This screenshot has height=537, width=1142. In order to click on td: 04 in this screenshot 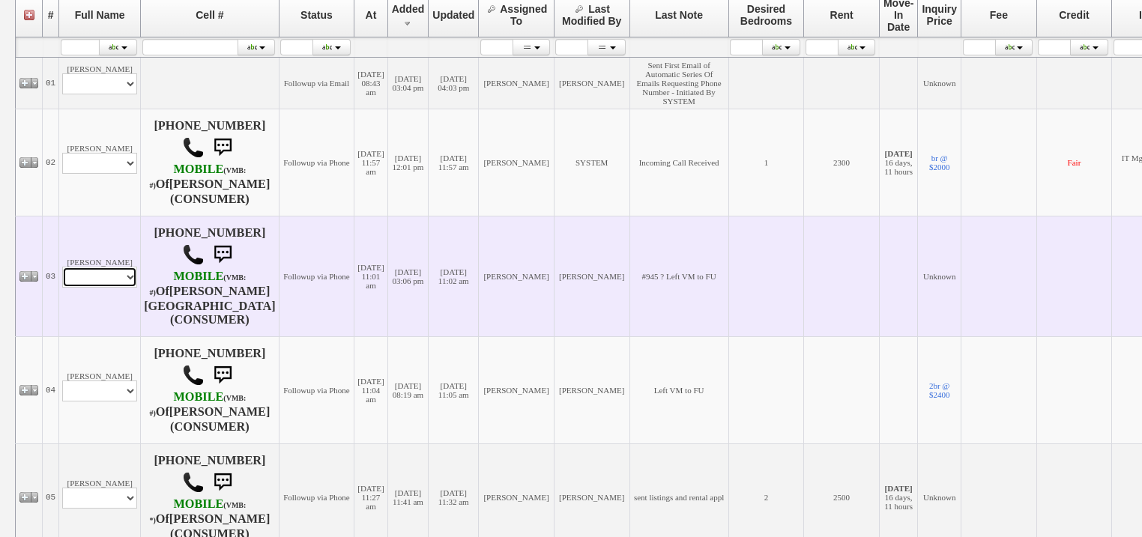, I will do `click(51, 390)`.